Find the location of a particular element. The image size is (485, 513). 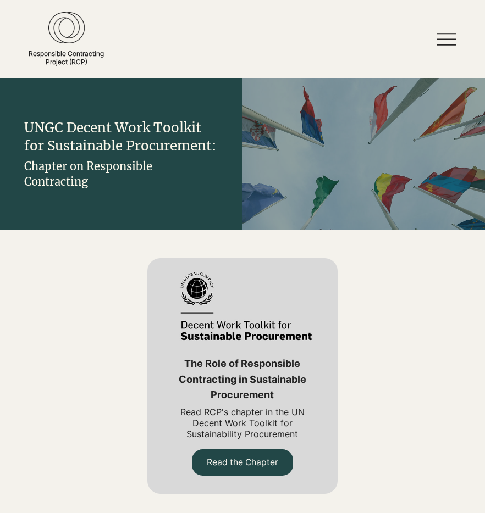

span: UNGC Decent Work Toolkit for Sustainable Procurement: is located at coordinates (120, 137).